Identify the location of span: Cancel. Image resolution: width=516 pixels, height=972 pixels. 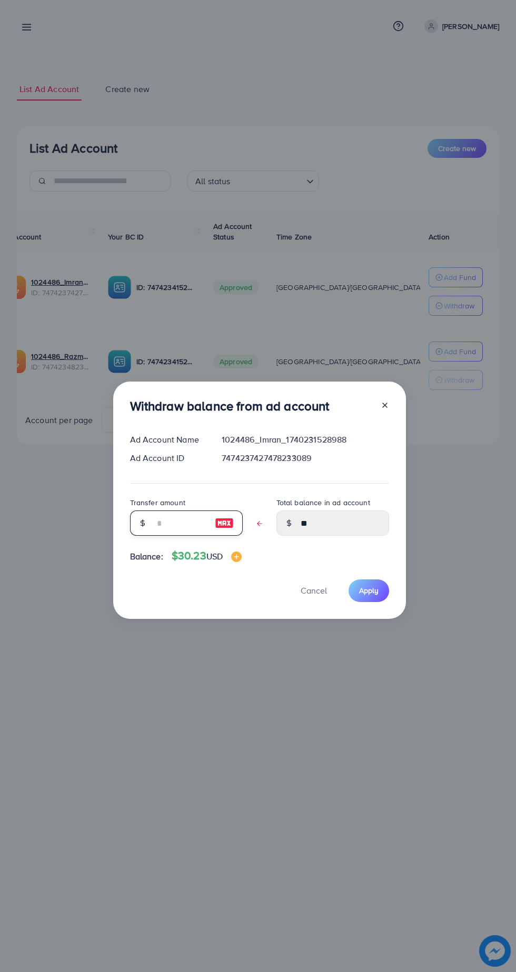
(314, 591).